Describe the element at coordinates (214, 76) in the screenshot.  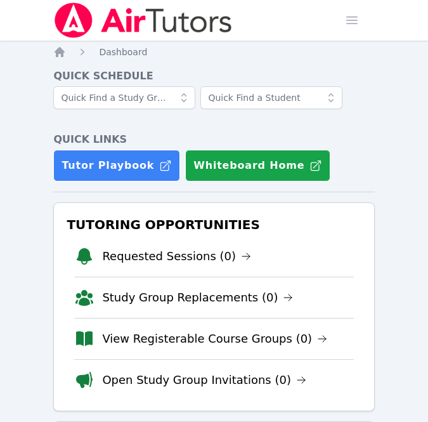
I see `h4: Quick Schedule` at that location.